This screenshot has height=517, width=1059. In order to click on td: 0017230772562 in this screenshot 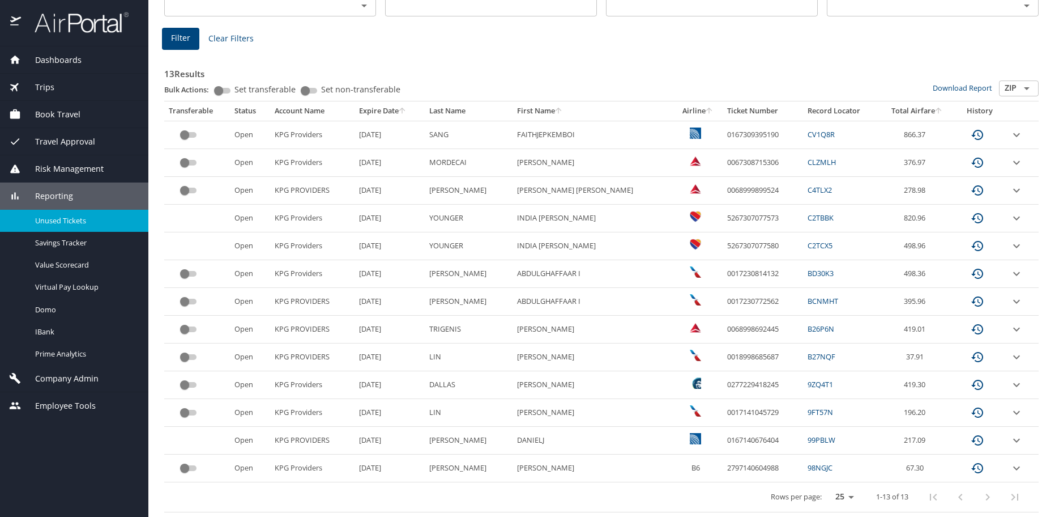, I will do `click(763, 301)`.